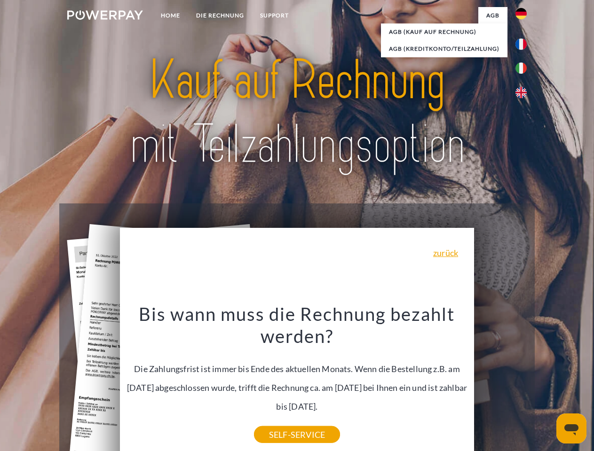 The image size is (594, 451). Describe the element at coordinates (297, 325) in the screenshot. I see `h3: Bis wann muss die Rechnung bezahlt werden?` at that location.